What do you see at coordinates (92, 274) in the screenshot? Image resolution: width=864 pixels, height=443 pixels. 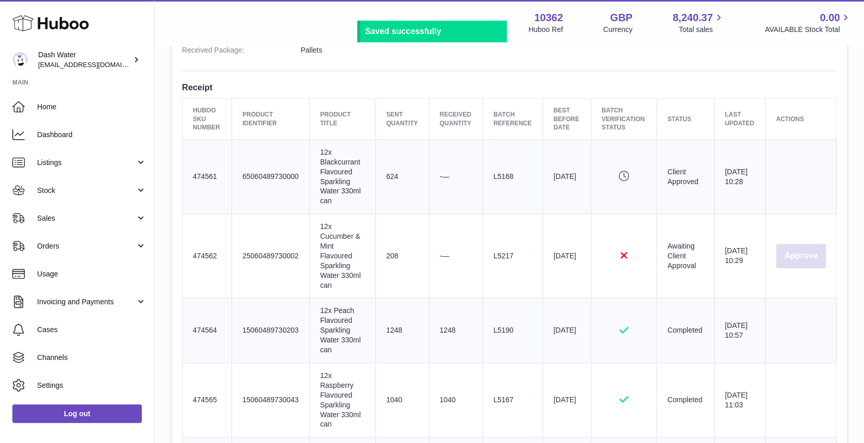 I see `span: Usage` at bounding box center [92, 274].